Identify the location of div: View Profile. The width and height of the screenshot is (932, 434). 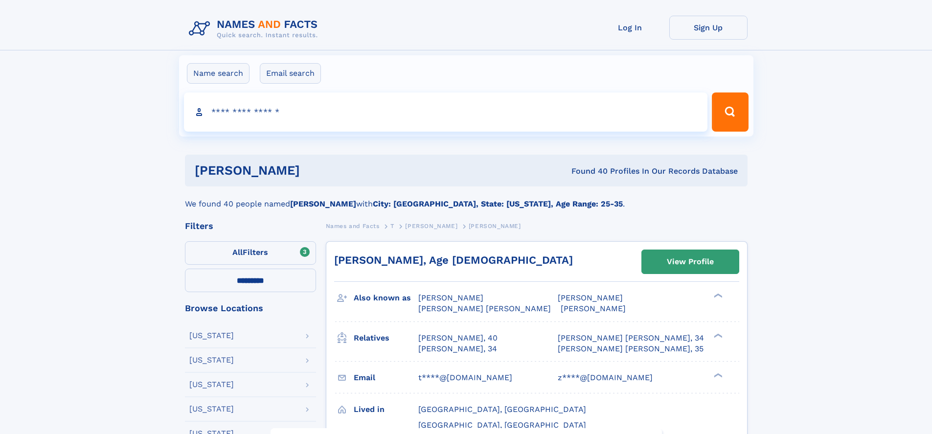
(690, 262).